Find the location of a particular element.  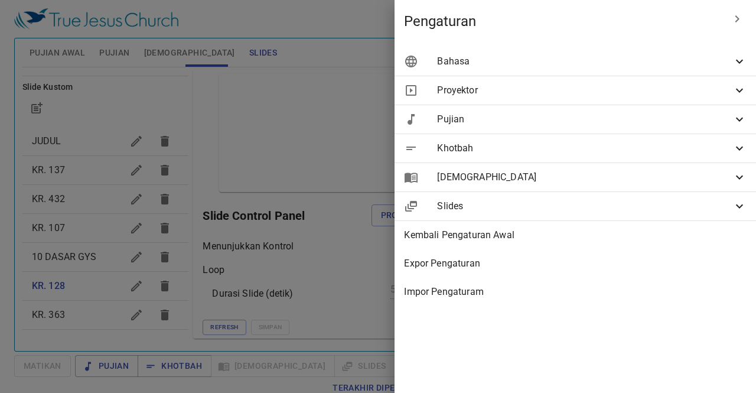

span: Khotbah is located at coordinates (585, 148).